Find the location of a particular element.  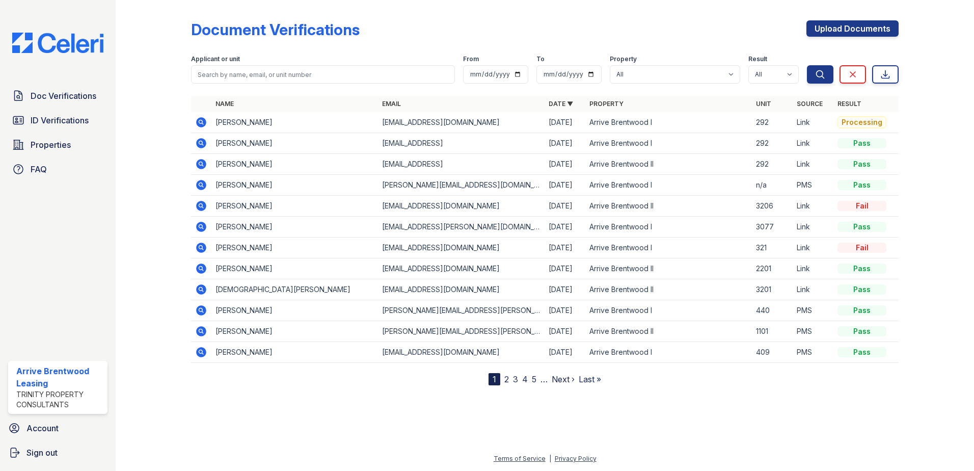

a: 5 is located at coordinates (534, 379).